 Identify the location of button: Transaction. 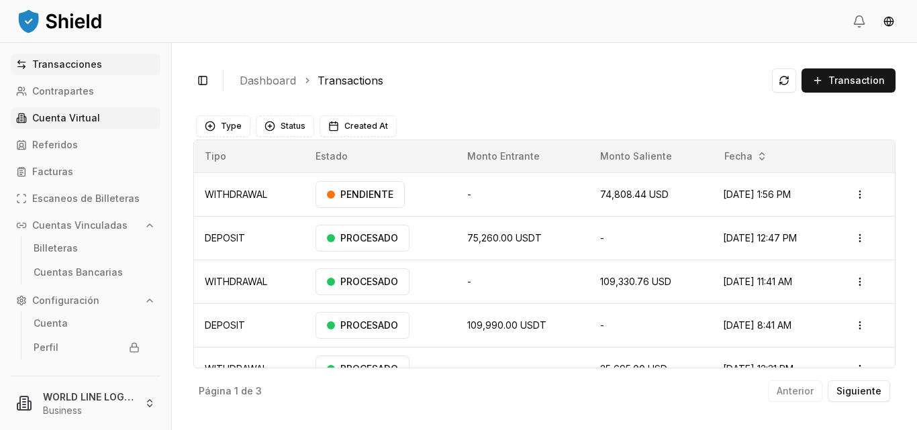
(849, 81).